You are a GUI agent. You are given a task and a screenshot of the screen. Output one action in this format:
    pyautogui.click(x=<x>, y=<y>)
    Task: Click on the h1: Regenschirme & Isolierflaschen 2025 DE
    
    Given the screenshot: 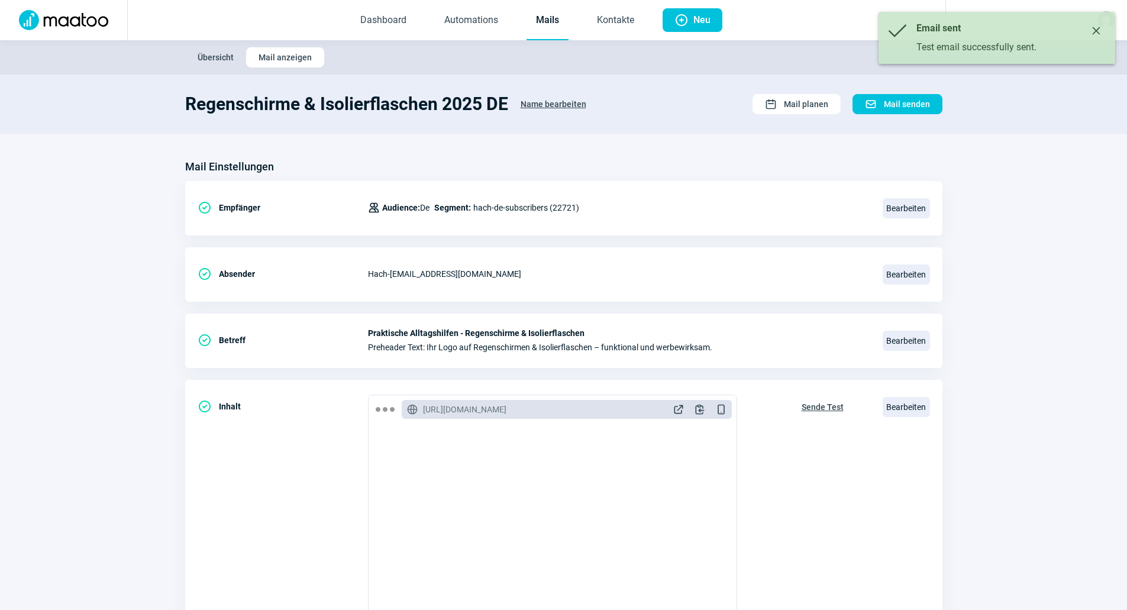 What is the action you would take?
    pyautogui.click(x=347, y=104)
    